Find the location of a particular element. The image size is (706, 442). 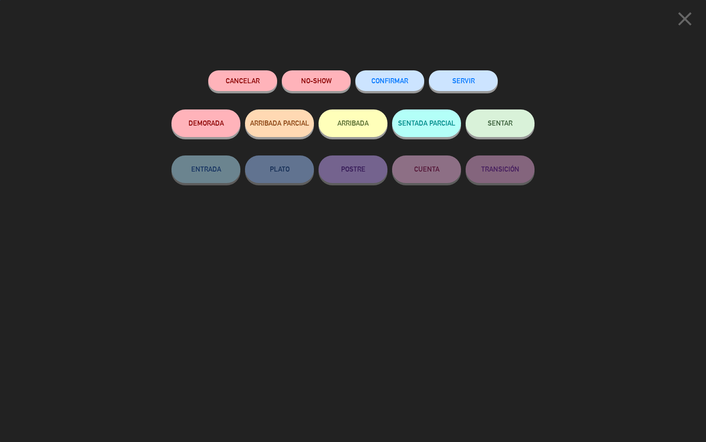

span: SENTAR is located at coordinates (500, 123).